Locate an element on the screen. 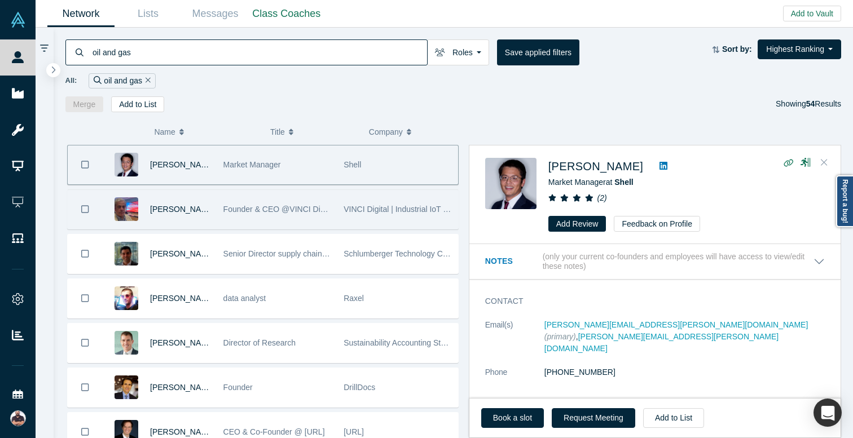 The width and height of the screenshot is (853, 438). i: ( 2 ) is located at coordinates (602, 198).